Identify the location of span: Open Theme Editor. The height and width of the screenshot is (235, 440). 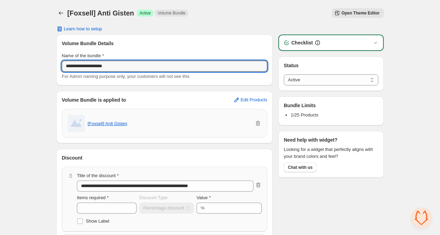
(360, 13).